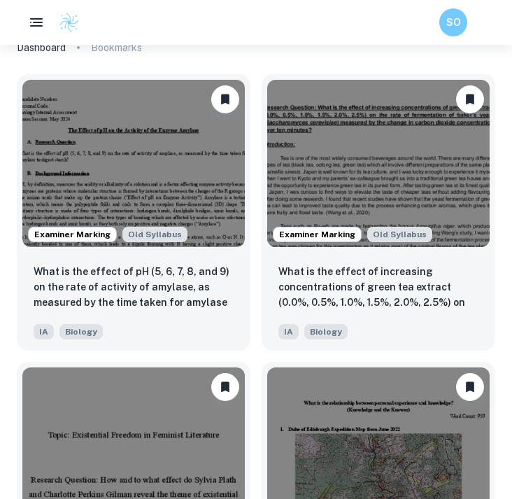 Image resolution: width=512 pixels, height=499 pixels. Describe the element at coordinates (379, 163) in the screenshot. I see `img: Biology IA example thumbnail: What is the effect of increasing concent` at that location.